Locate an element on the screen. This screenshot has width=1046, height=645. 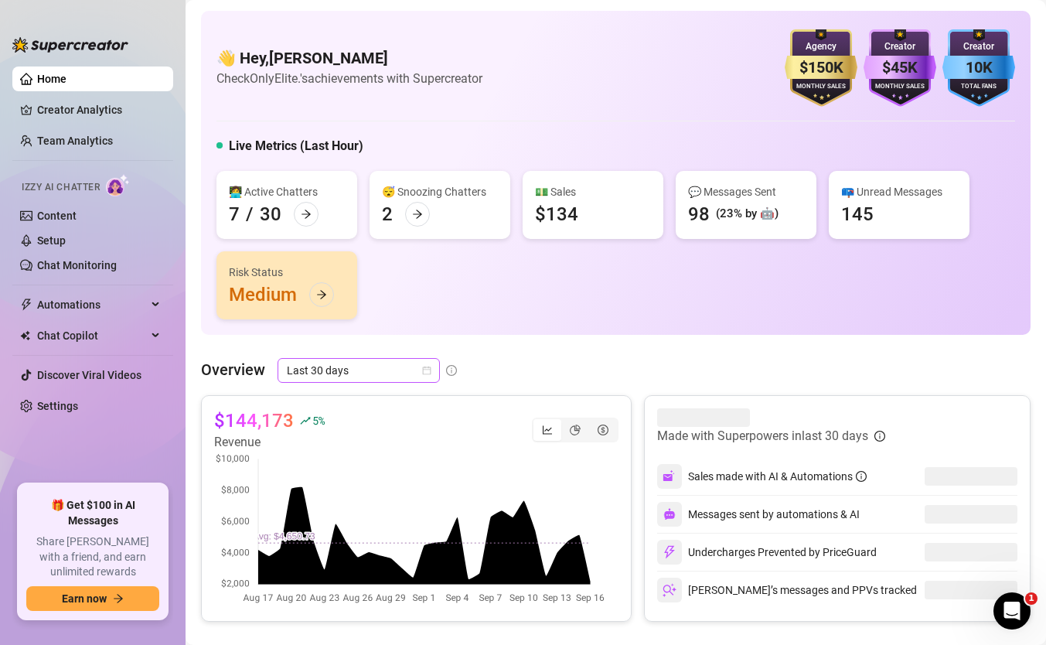
a: Home is located at coordinates (52, 79).